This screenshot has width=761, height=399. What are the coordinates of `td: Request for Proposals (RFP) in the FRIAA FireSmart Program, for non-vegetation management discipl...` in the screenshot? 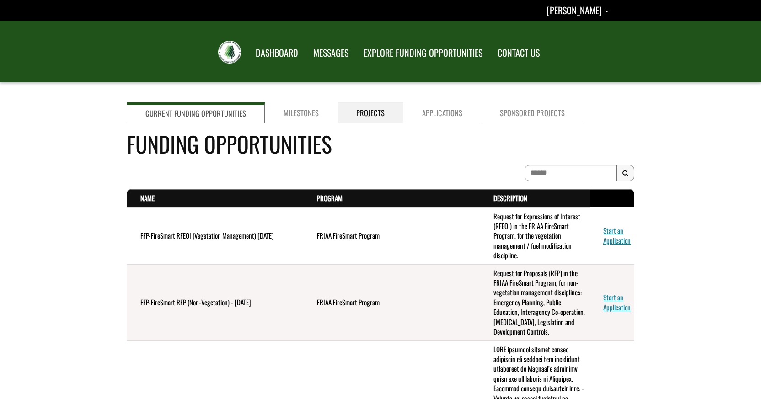 It's located at (535, 302).